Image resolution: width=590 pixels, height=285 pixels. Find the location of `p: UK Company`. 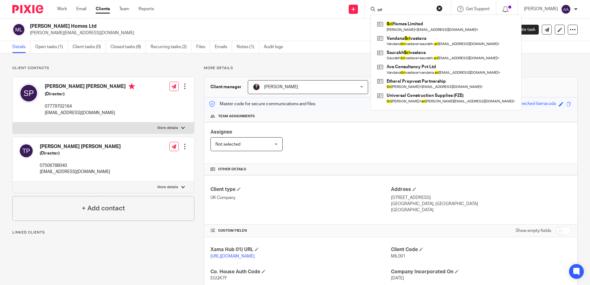

p: UK Company is located at coordinates (300, 198).